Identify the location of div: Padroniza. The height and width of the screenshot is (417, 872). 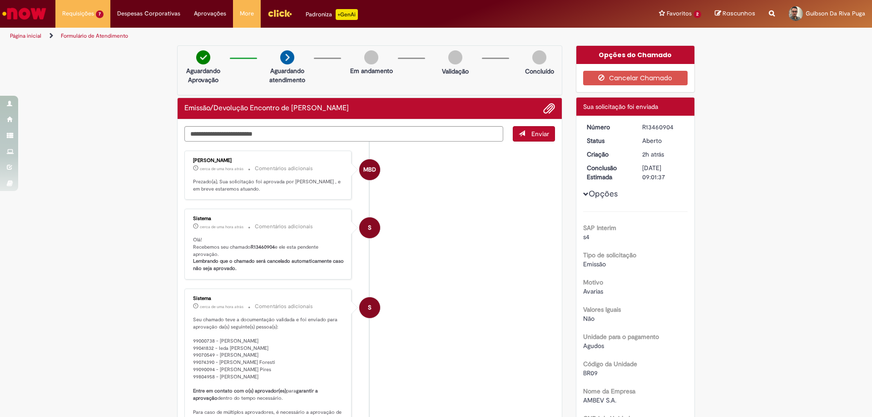
(332, 15).